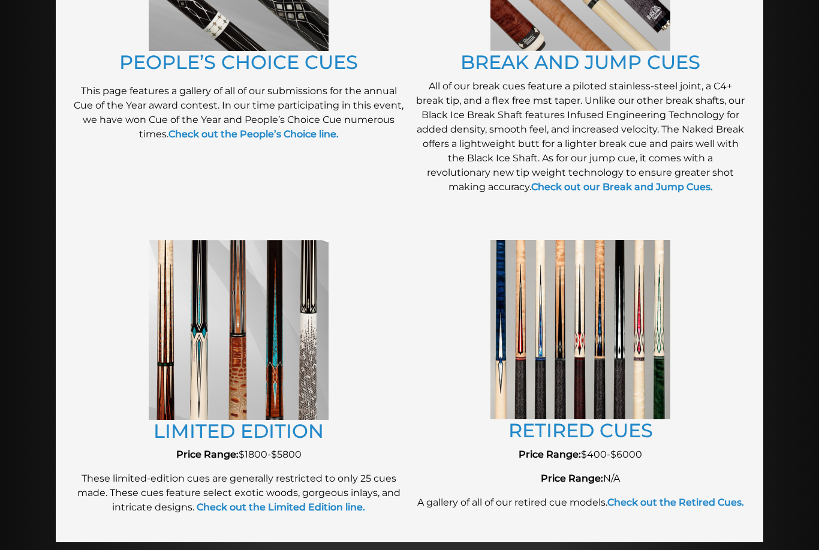  What do you see at coordinates (239, 62) in the screenshot?
I see `a: PEOPLE’S CHOICE CUES` at bounding box center [239, 62].